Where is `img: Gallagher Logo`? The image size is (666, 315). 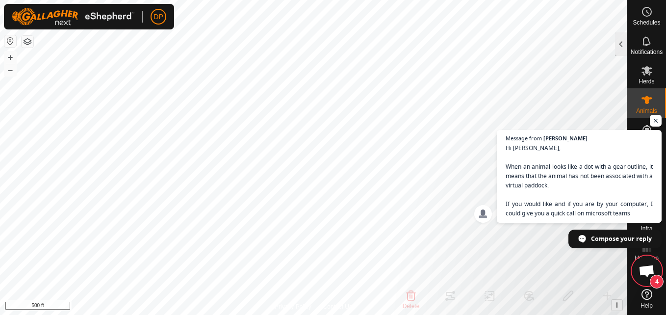
img: Gallagher Logo is located at coordinates (73, 17).